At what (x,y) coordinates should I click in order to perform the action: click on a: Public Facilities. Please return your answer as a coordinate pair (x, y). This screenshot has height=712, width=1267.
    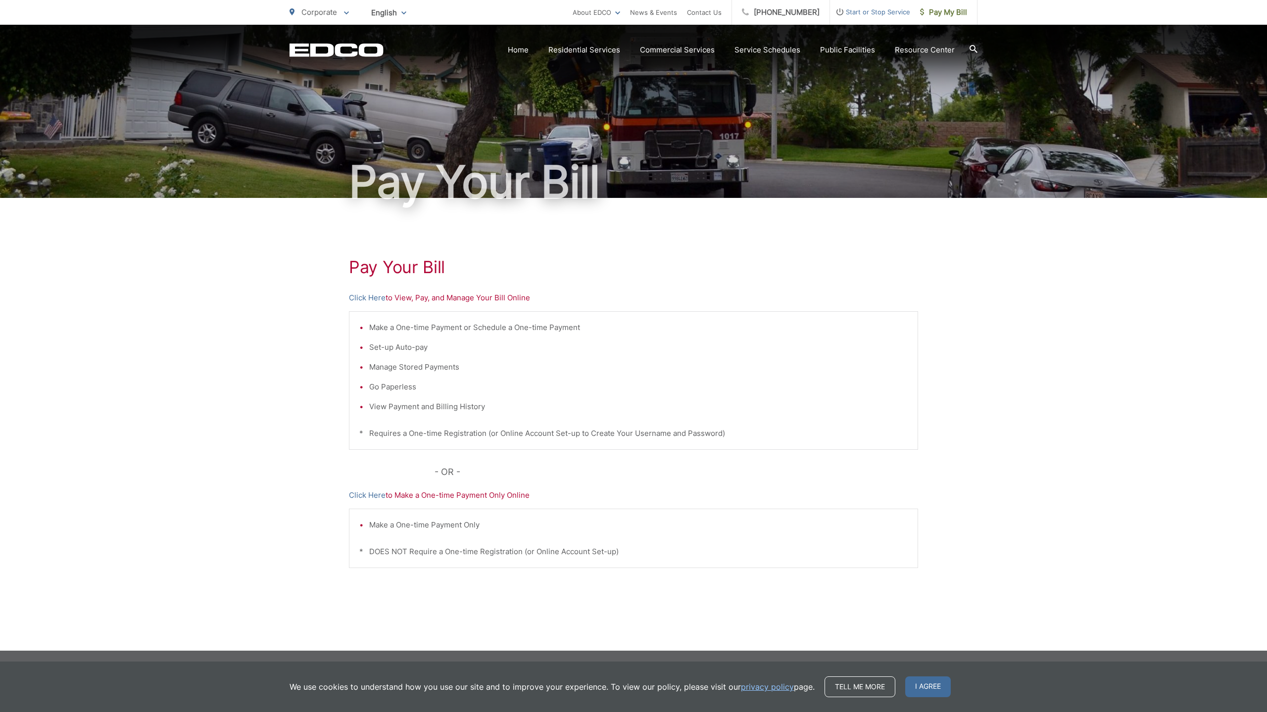
    Looking at the image, I should click on (847, 50).